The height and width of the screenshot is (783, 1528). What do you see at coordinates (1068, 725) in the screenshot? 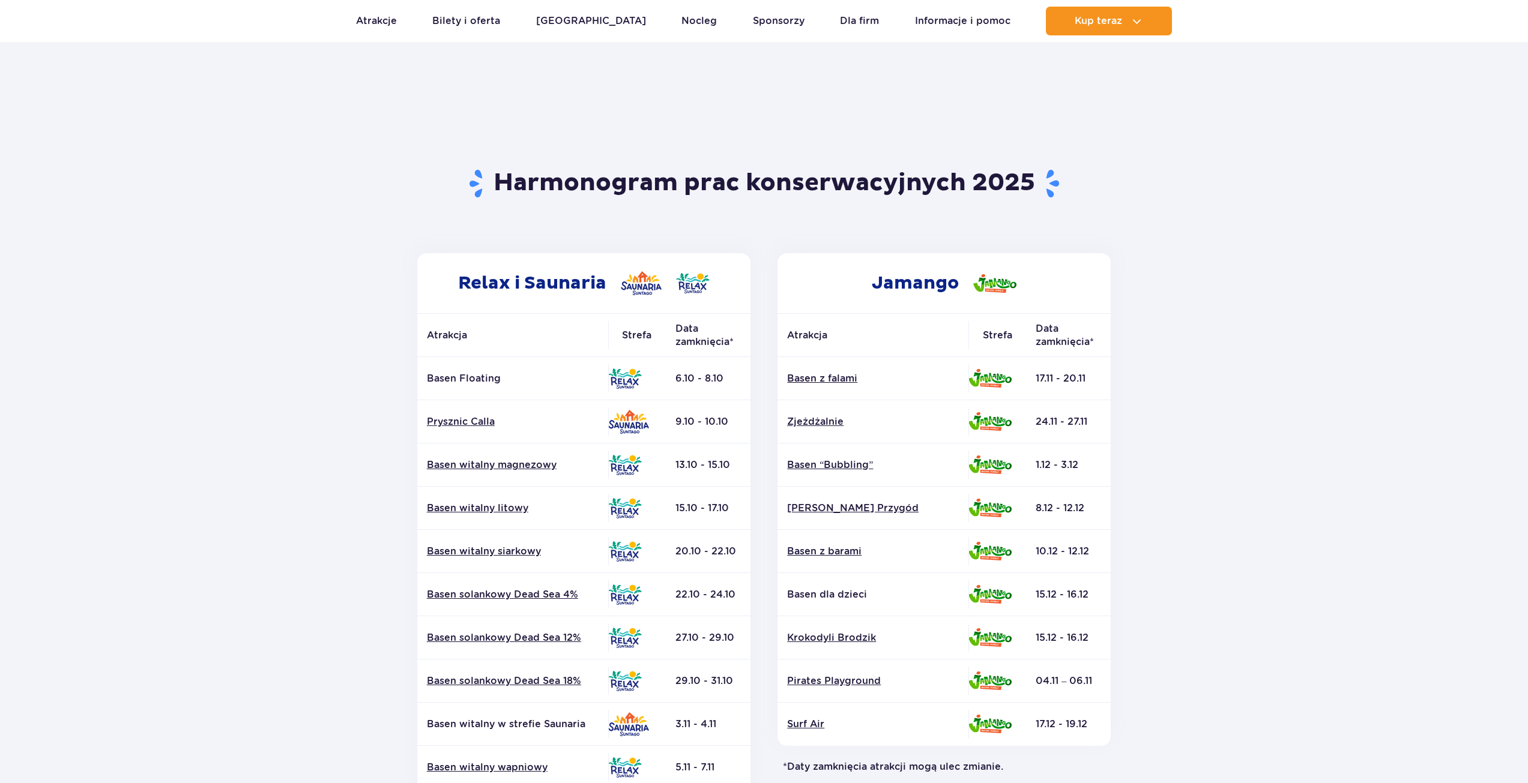
I see `td: 17.12 - 19.12` at bounding box center [1068, 725].